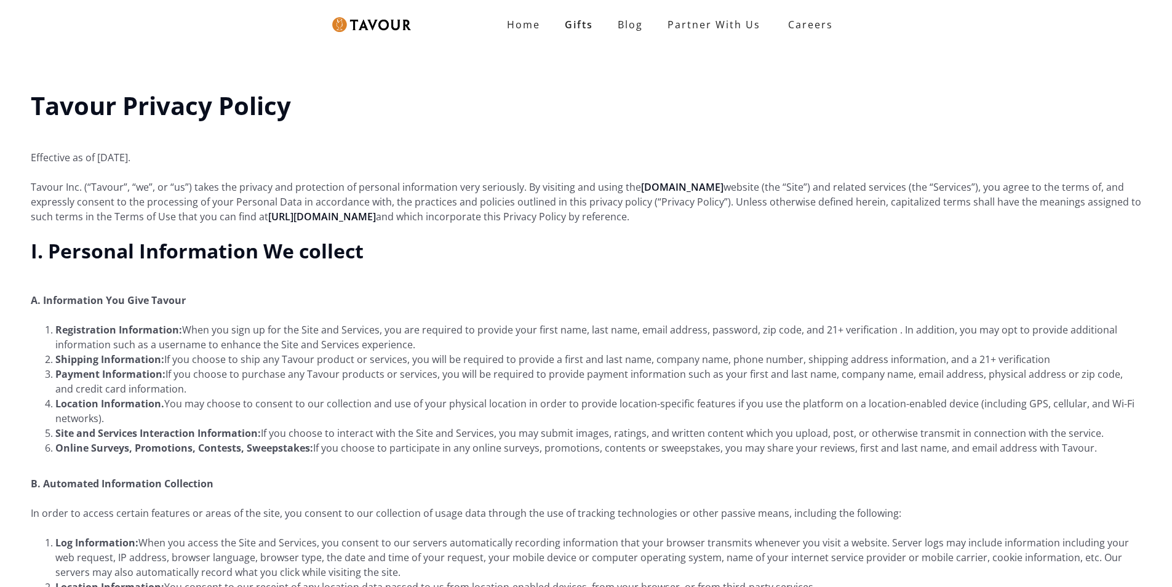 This screenshot has width=1172, height=587. Describe the element at coordinates (598, 381) in the screenshot. I see `li: If you choose to purchase any Tavour products or services, you will be required to provide paymen...` at that location.